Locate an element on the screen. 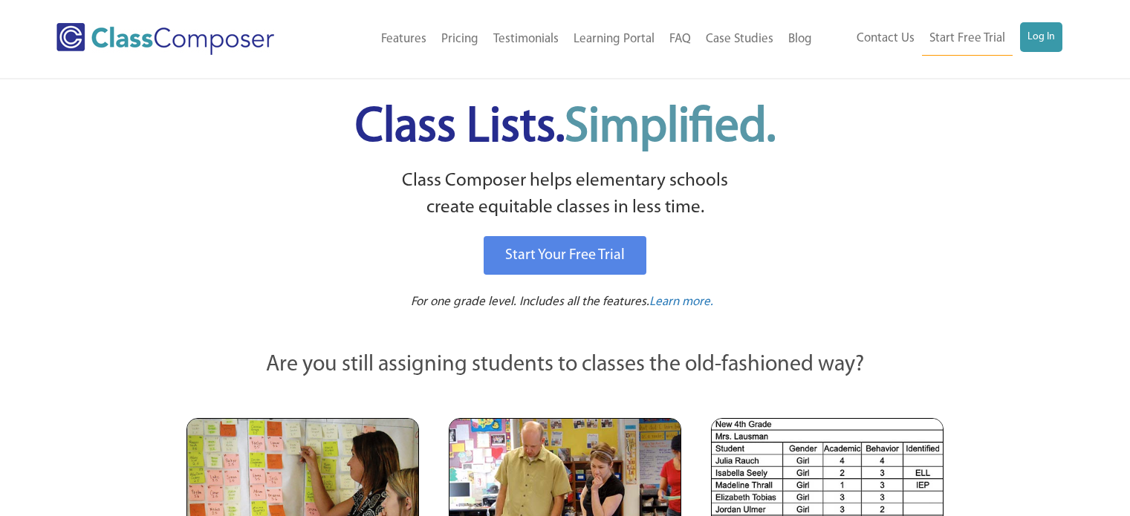  p: Are you still assigning students to classes the old-fashioned way? is located at coordinates (565, 366).